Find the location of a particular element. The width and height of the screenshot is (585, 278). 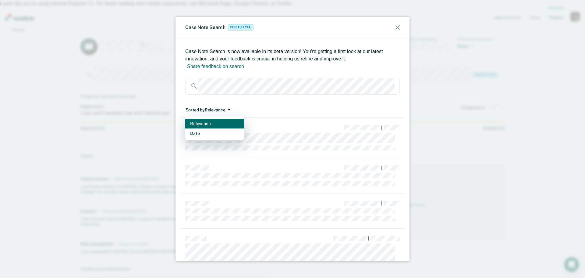

button: Date is located at coordinates (214, 133).